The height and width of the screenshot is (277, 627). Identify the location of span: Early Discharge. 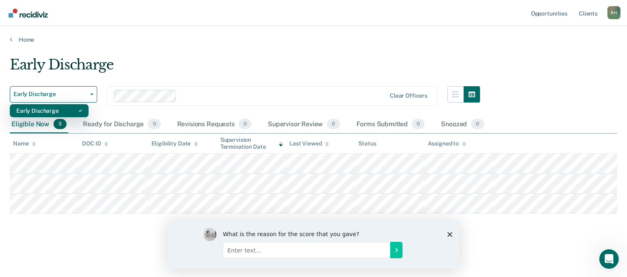
(50, 94).